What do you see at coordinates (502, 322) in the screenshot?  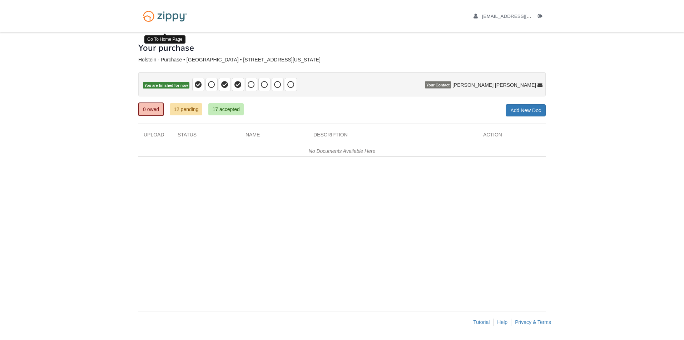 I see `a: Help` at bounding box center [502, 322].